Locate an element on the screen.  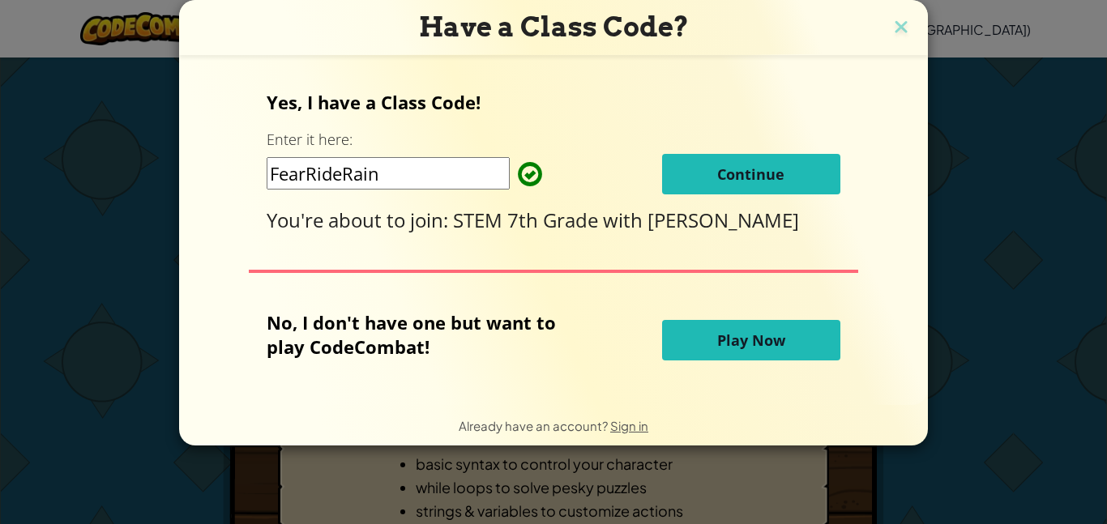
span: Play Now is located at coordinates (751, 340).